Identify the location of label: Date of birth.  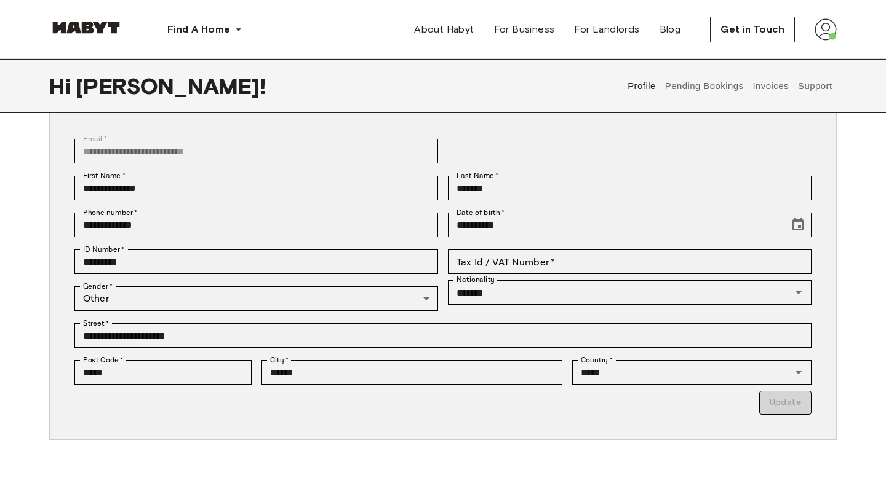
(480, 213).